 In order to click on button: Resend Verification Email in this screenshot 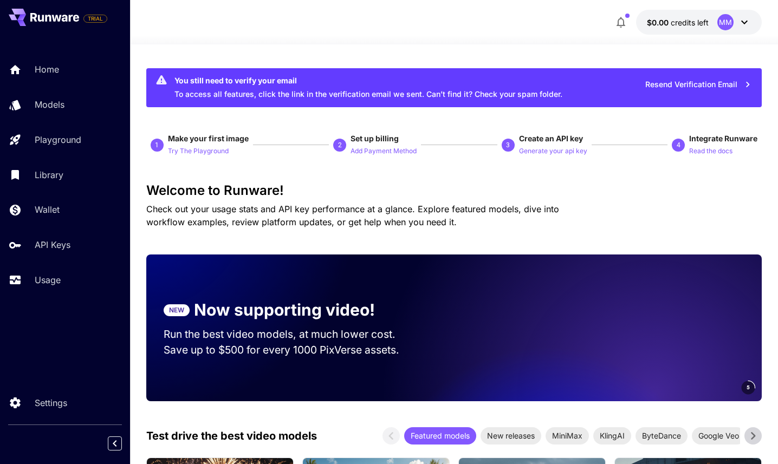, I will do `click(698, 84)`.